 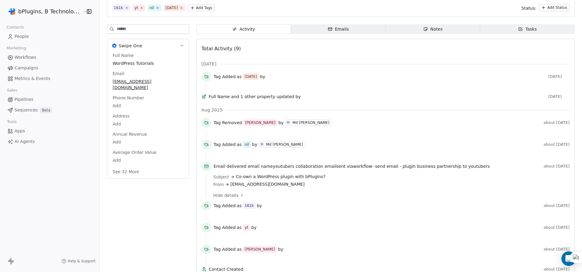 I want to click on span: Phone Number, so click(x=129, y=98).